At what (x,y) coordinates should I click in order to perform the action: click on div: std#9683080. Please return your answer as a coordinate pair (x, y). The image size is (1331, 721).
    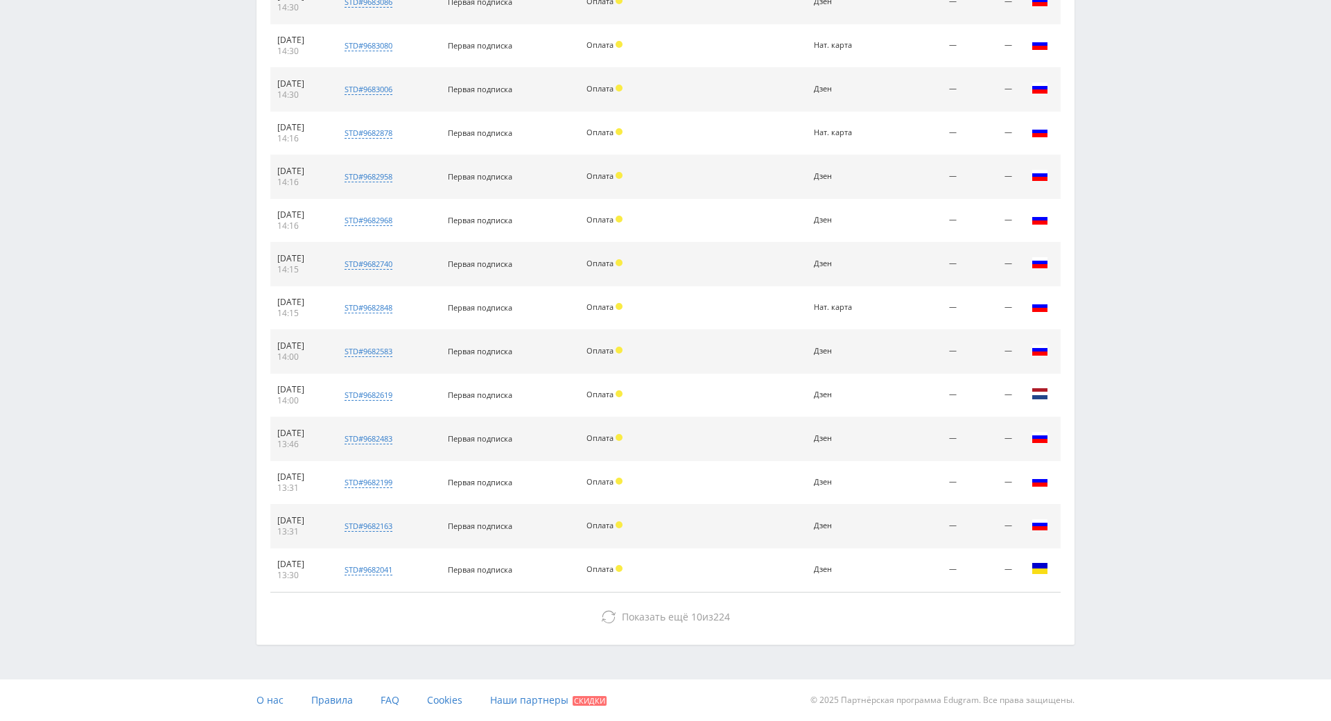
    Looking at the image, I should click on (368, 46).